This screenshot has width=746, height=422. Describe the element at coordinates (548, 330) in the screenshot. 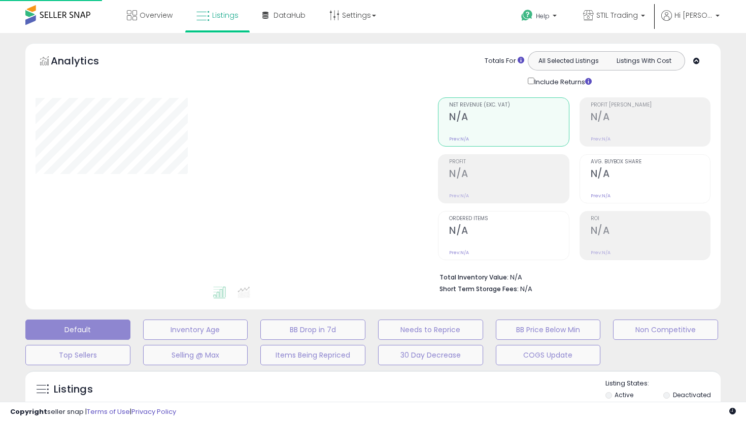

I see `button: BB Price Below Min` at that location.